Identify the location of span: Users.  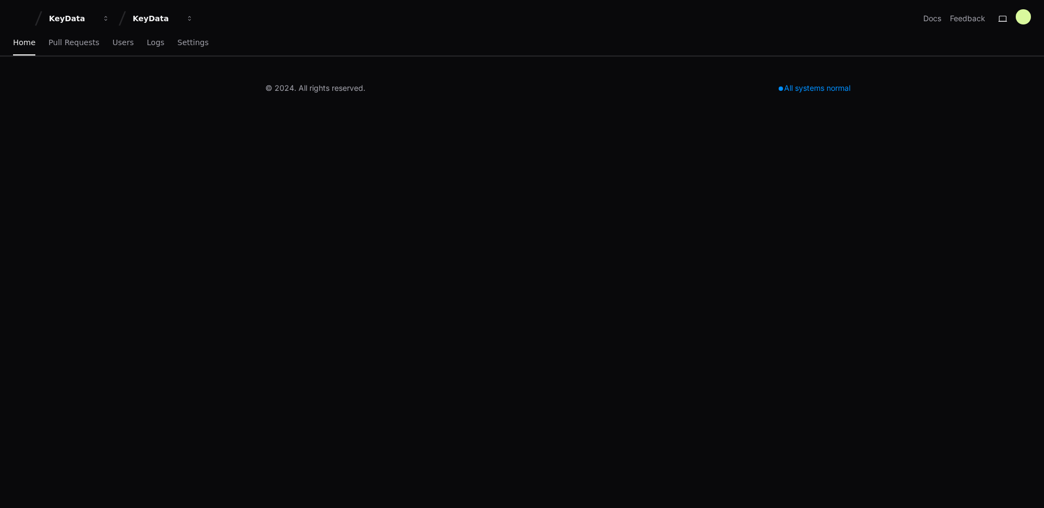
(123, 42).